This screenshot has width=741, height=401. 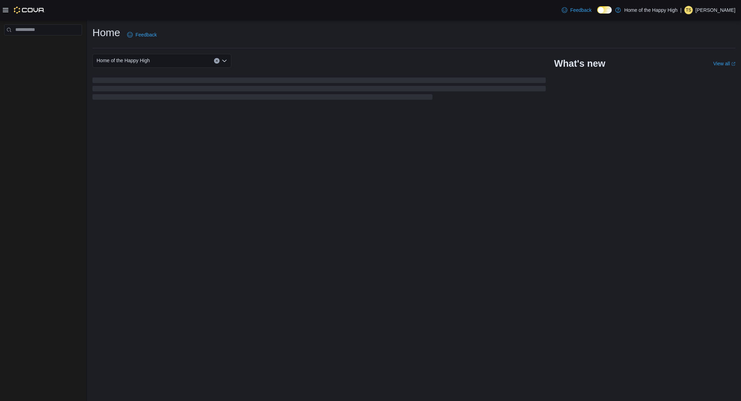 I want to click on a: View allExternal link, so click(x=725, y=64).